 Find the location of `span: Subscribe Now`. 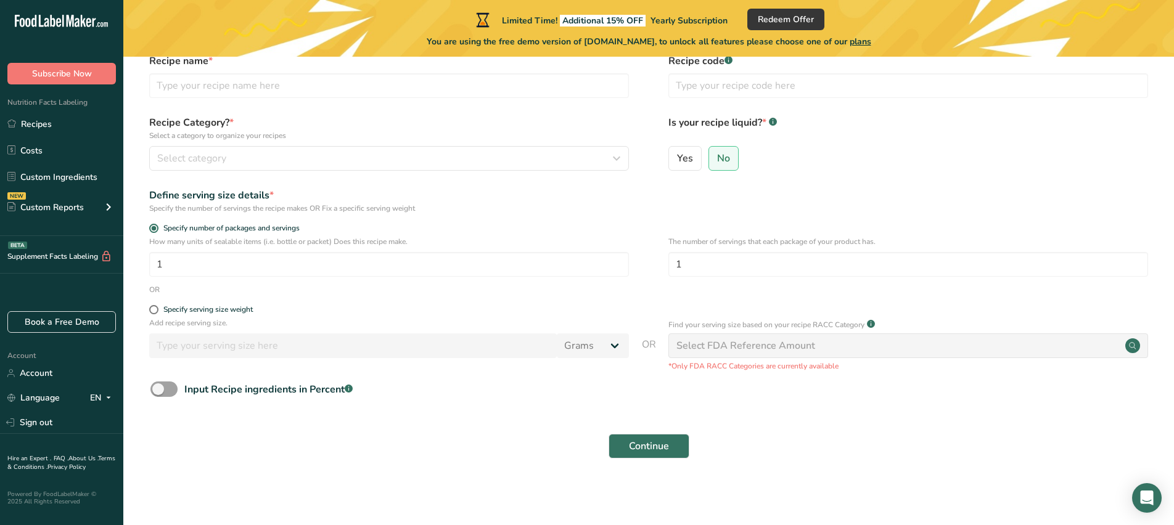

span: Subscribe Now is located at coordinates (62, 73).